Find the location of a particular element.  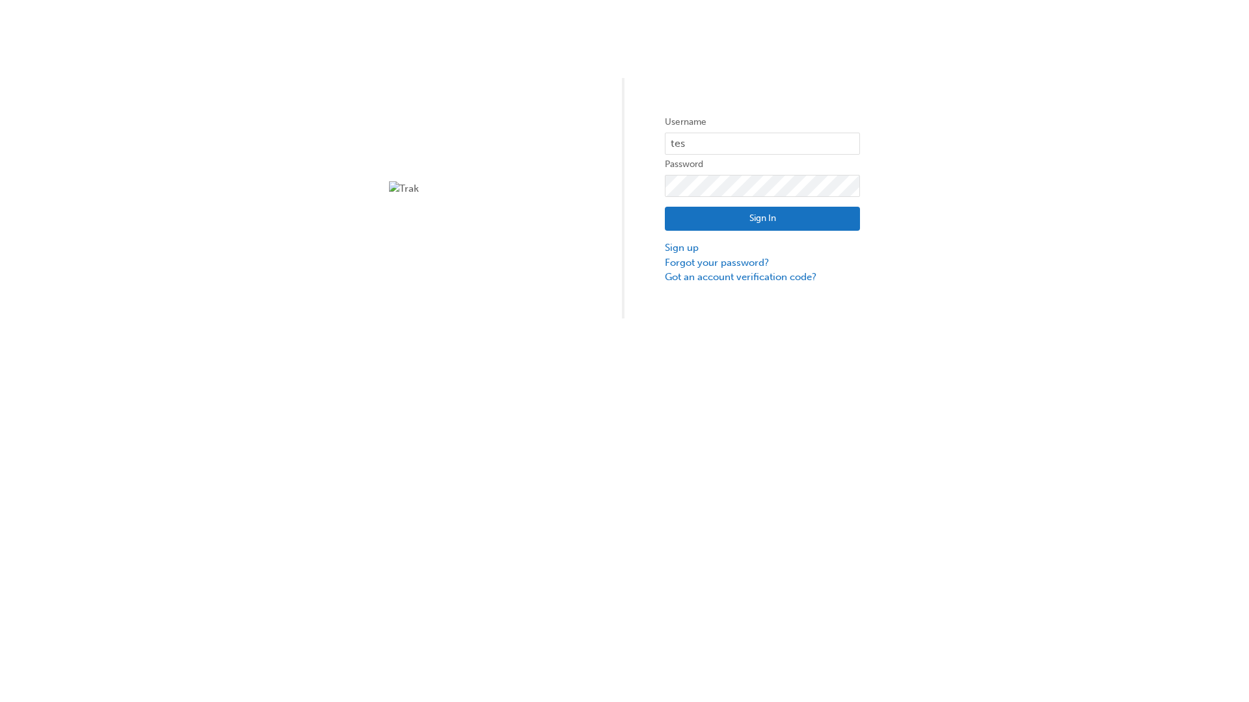

a: Got an account verification code? is located at coordinates (762, 277).